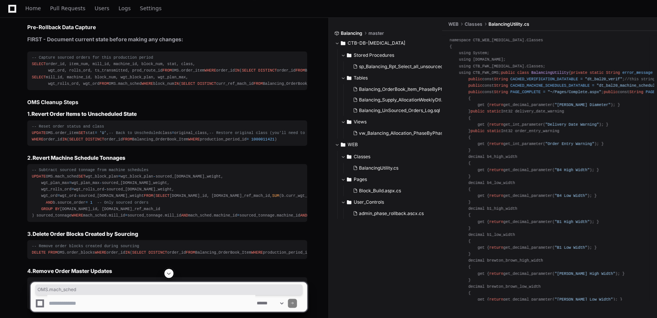 The image size is (657, 318). I want to click on span: Pages, so click(360, 180).